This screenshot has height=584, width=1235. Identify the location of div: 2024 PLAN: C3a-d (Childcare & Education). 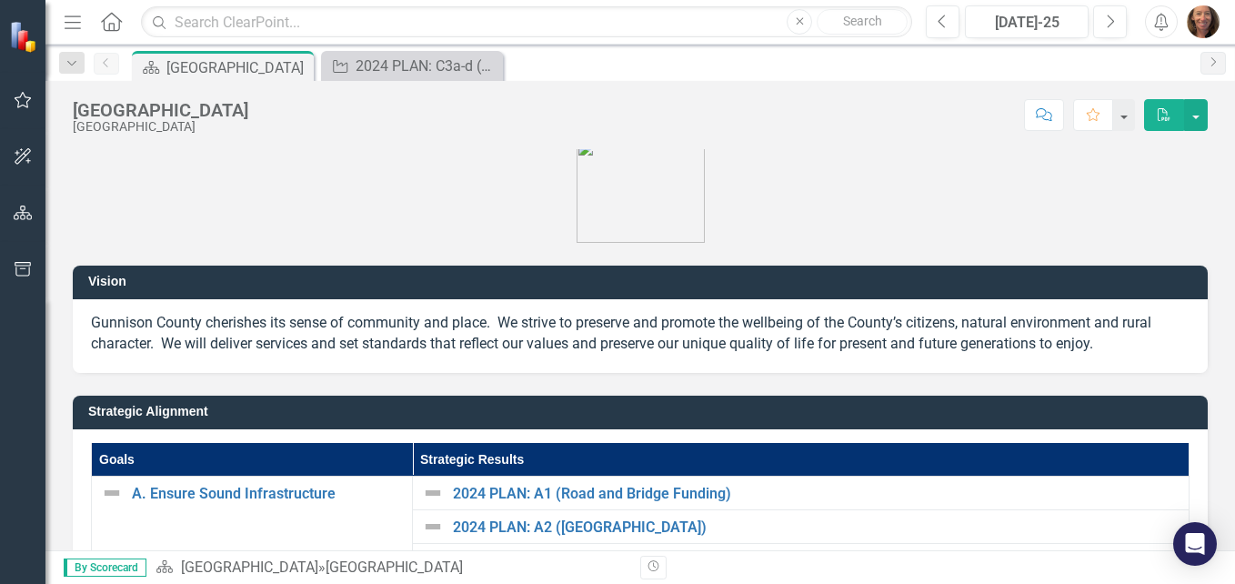
(427, 65).